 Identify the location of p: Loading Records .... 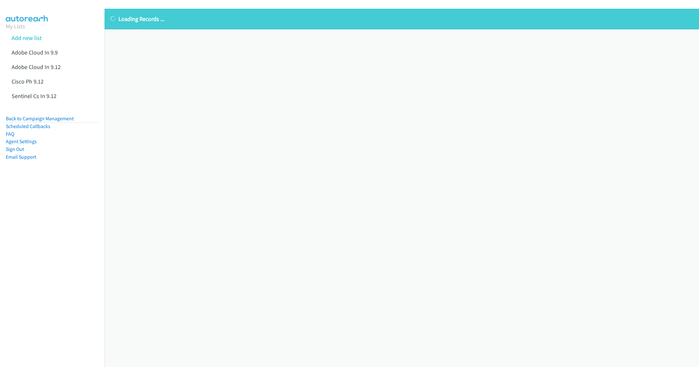
(402, 19).